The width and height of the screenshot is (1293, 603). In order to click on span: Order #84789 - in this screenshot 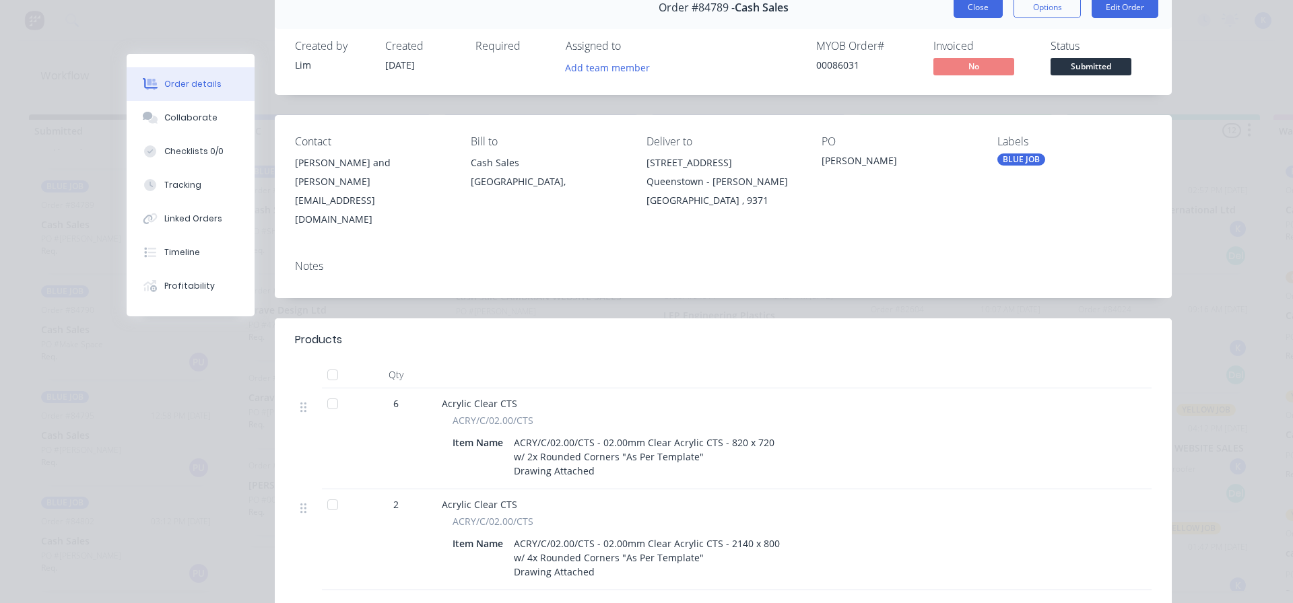, I will do `click(696, 7)`.